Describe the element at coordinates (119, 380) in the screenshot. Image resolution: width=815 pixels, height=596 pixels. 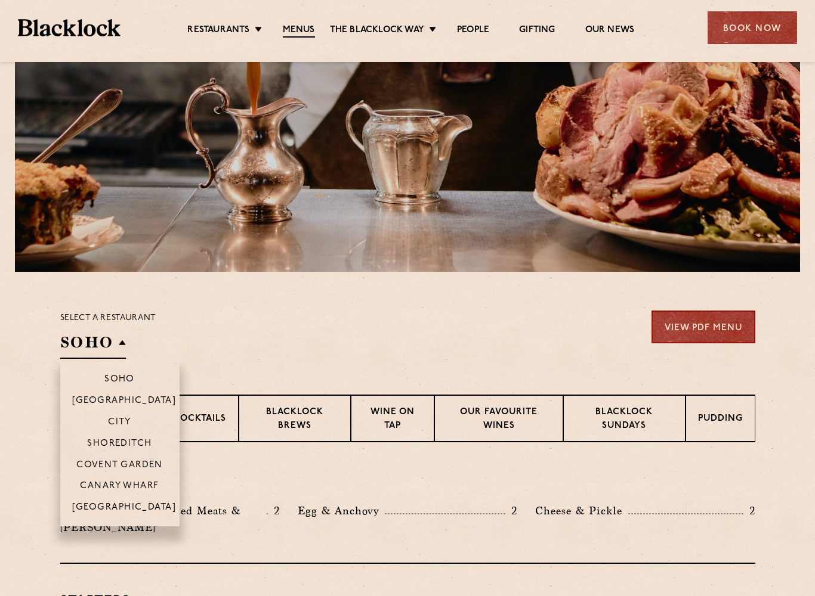
I see `p: Soho` at that location.